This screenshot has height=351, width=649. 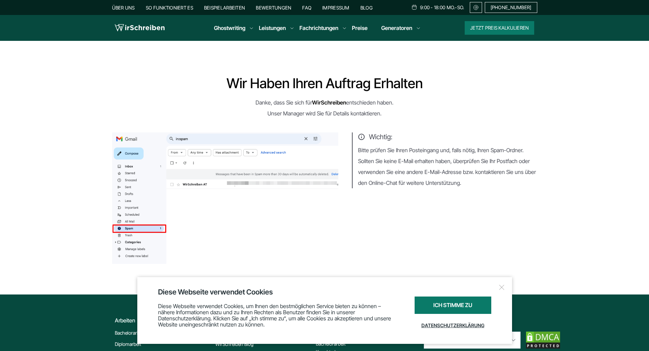 What do you see at coordinates (128, 345) in the screenshot?
I see `a: Diplomarbeit` at bounding box center [128, 345].